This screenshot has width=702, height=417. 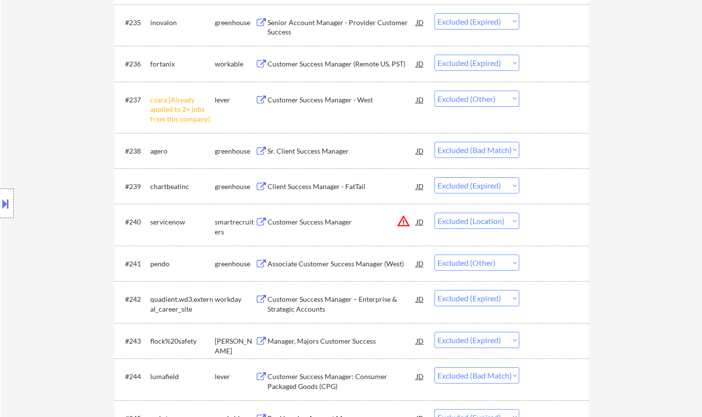 I want to click on div: Customer Success Manager – Enterprise & Strategic Accounts, so click(x=342, y=304).